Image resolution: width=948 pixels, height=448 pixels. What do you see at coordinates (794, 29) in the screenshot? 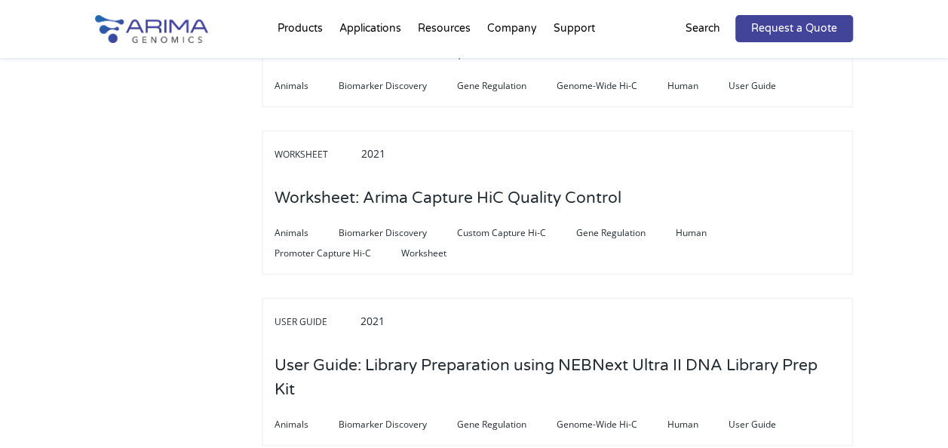
I see `a: Request a Quote` at bounding box center [794, 29].